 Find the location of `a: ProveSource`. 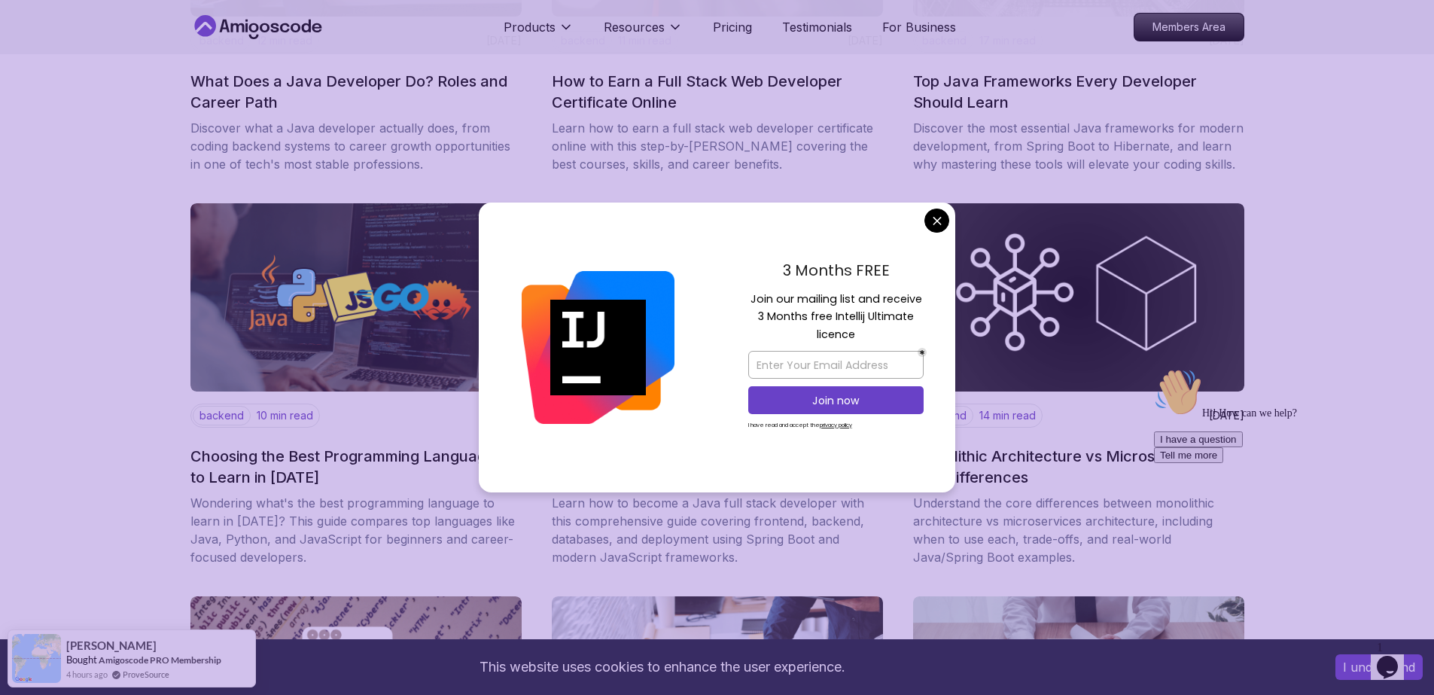

a: ProveSource is located at coordinates (146, 674).